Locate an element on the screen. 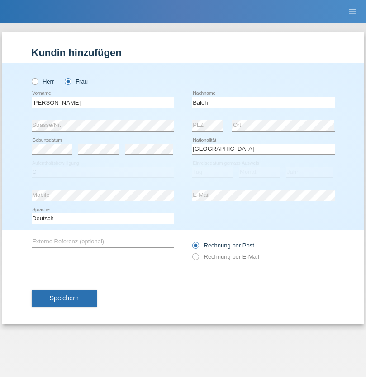  h1: Kundin hinzufügen is located at coordinates (183, 52).